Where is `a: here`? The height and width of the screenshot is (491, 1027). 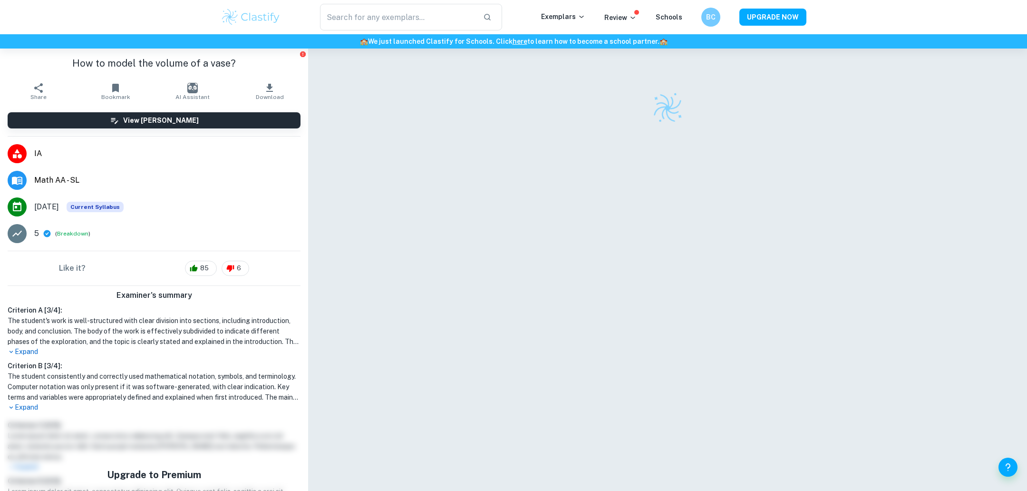 a: here is located at coordinates (520, 41).